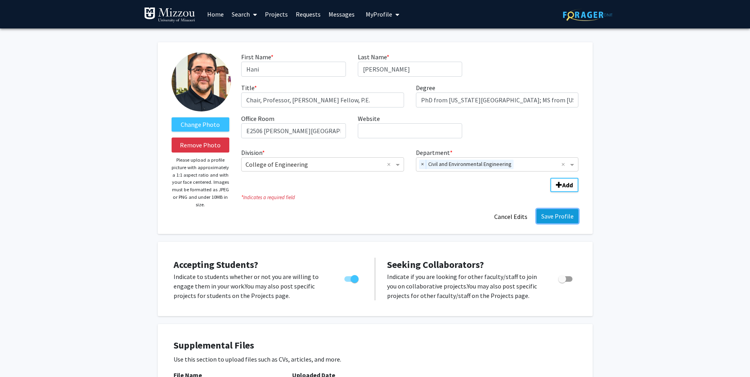  What do you see at coordinates (200, 125) in the screenshot?
I see `label: ChangeProfile Picture` at bounding box center [200, 125].